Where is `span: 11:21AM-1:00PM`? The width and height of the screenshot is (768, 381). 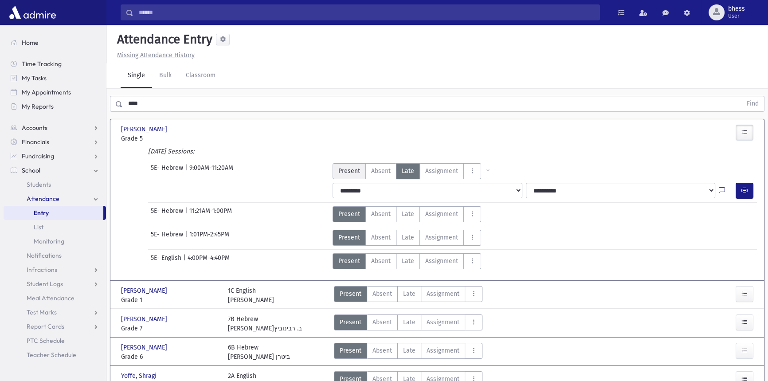 span: 11:21AM-1:00PM is located at coordinates (211, 214).